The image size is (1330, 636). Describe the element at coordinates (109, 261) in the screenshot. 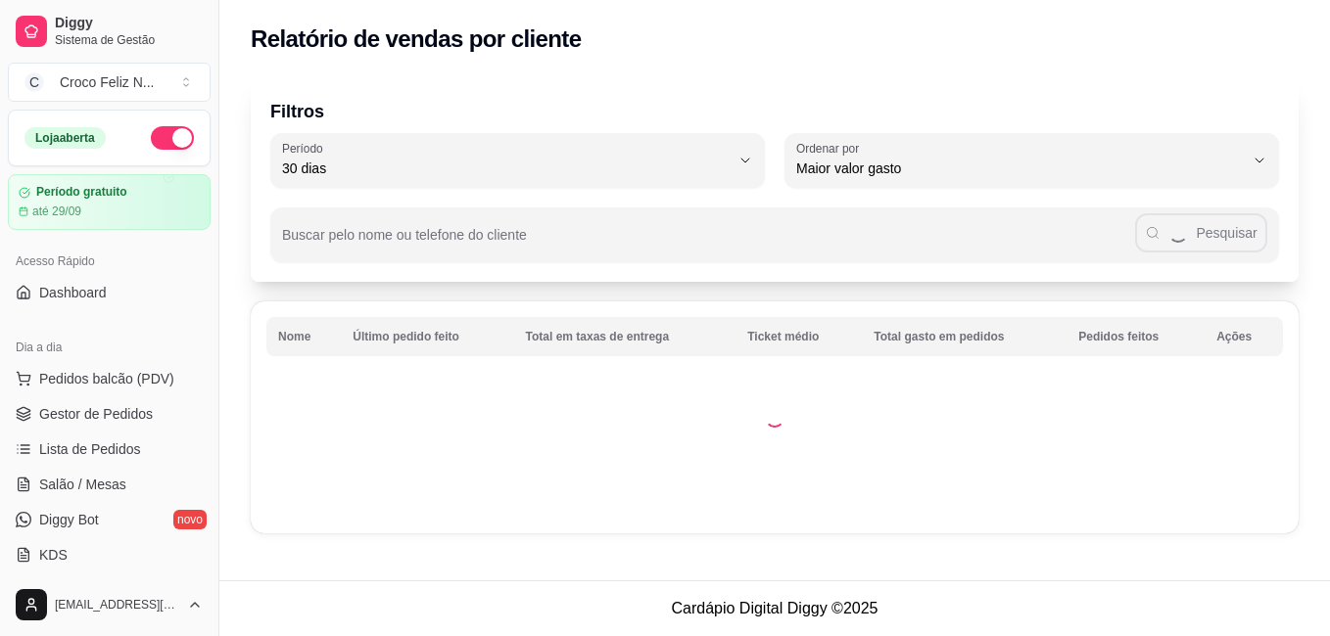

I see `div: Acesso Rápido` at that location.